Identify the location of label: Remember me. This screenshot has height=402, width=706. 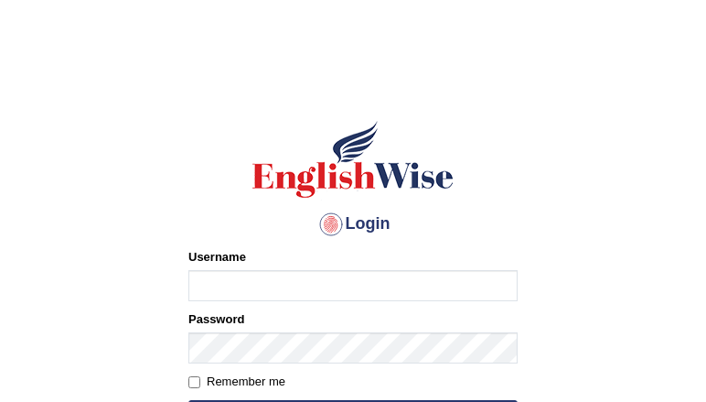
(237, 382).